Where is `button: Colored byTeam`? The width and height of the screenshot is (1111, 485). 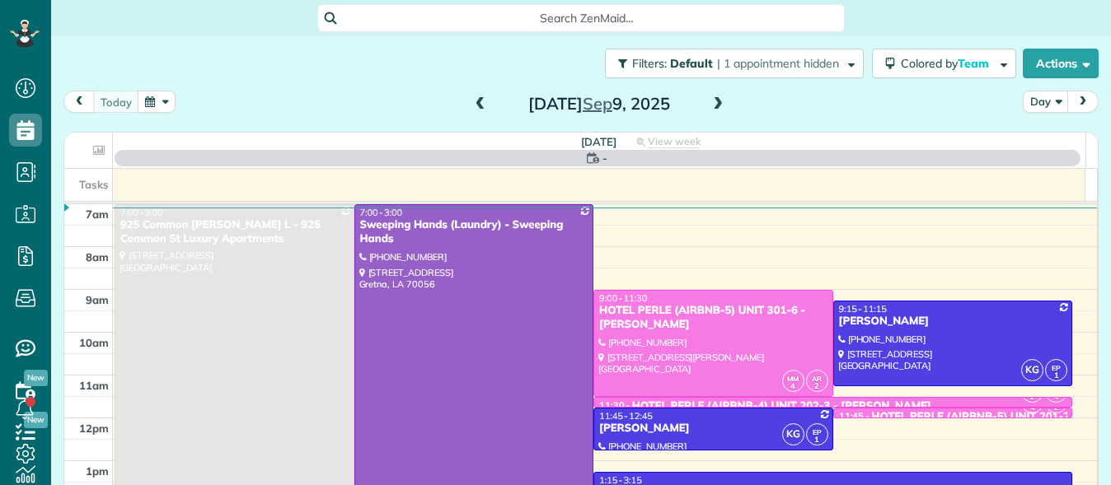
button: Colored byTeam is located at coordinates (943, 63).